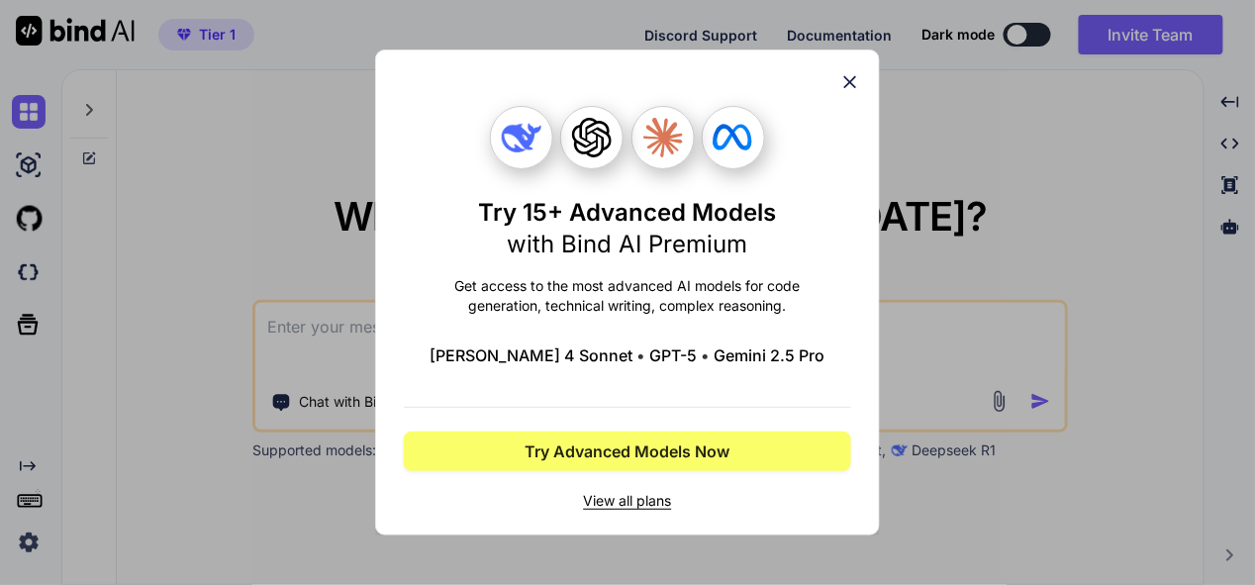 The width and height of the screenshot is (1255, 585). Describe the element at coordinates (770, 355) in the screenshot. I see `span: Gemini 2.5 Pro` at that location.